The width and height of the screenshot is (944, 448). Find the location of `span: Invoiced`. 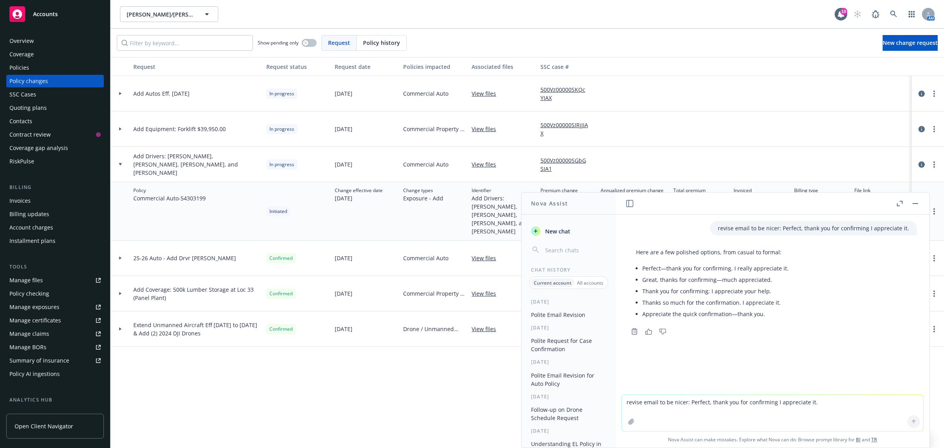

span: Invoiced is located at coordinates (750, 190).